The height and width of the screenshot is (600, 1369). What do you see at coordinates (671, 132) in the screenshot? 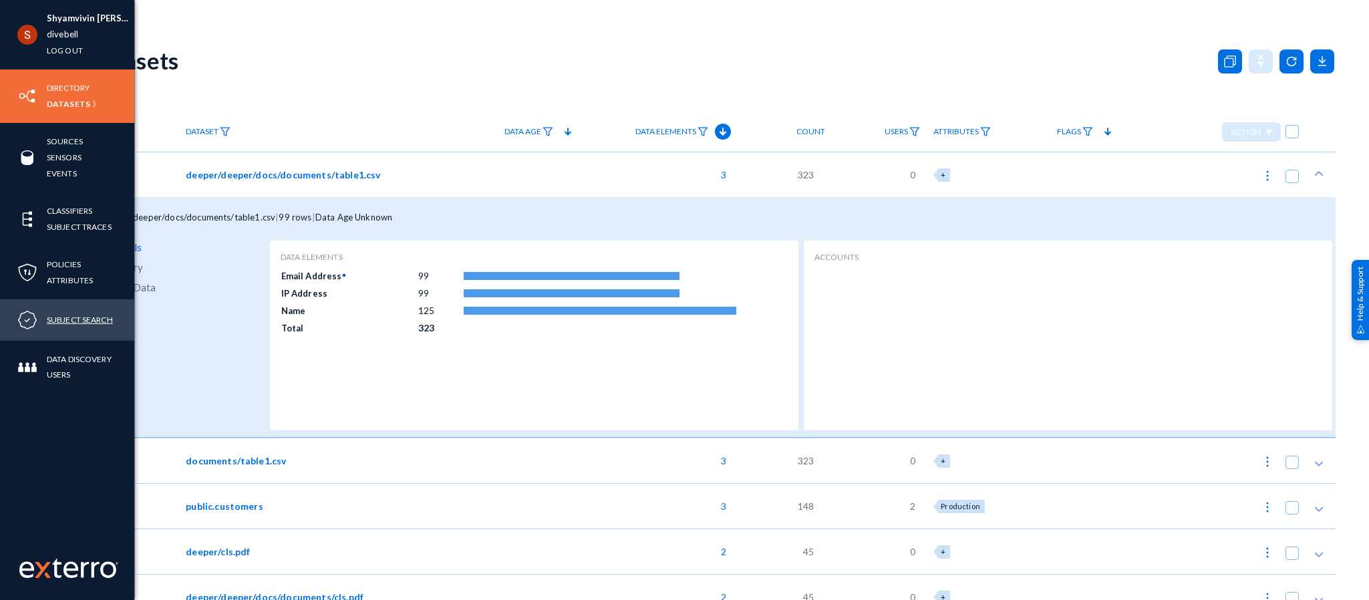
I see `a: Data Elements` at bounding box center [671, 132].